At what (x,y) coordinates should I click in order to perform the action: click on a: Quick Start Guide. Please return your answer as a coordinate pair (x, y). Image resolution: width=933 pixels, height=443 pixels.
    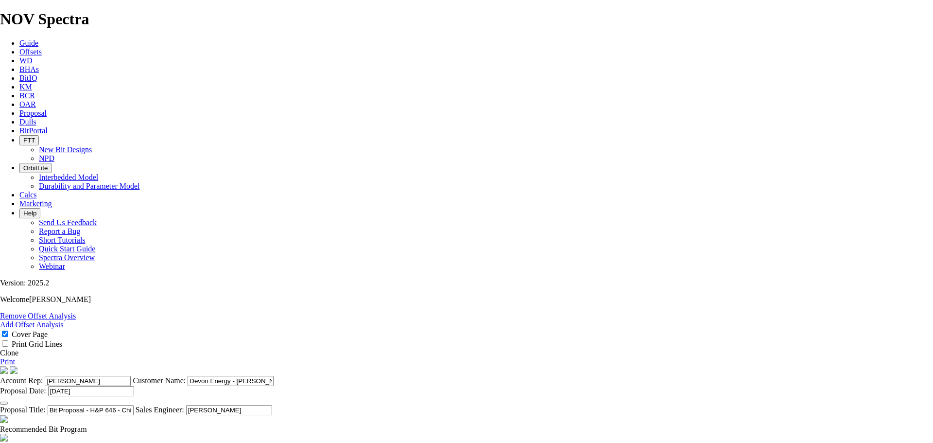
    Looking at the image, I should click on (67, 248).